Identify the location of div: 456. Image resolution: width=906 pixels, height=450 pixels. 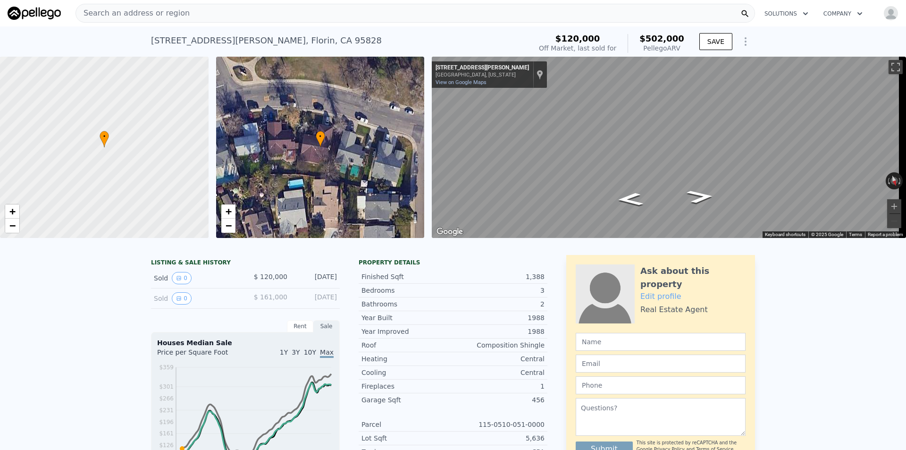
(499, 400).